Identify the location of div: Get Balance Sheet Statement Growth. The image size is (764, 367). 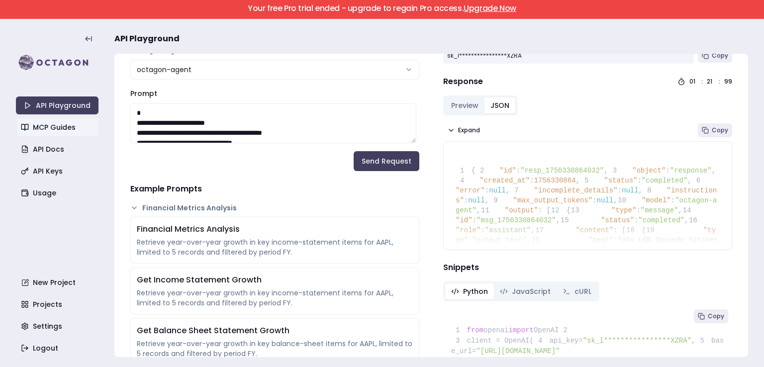
(275, 331).